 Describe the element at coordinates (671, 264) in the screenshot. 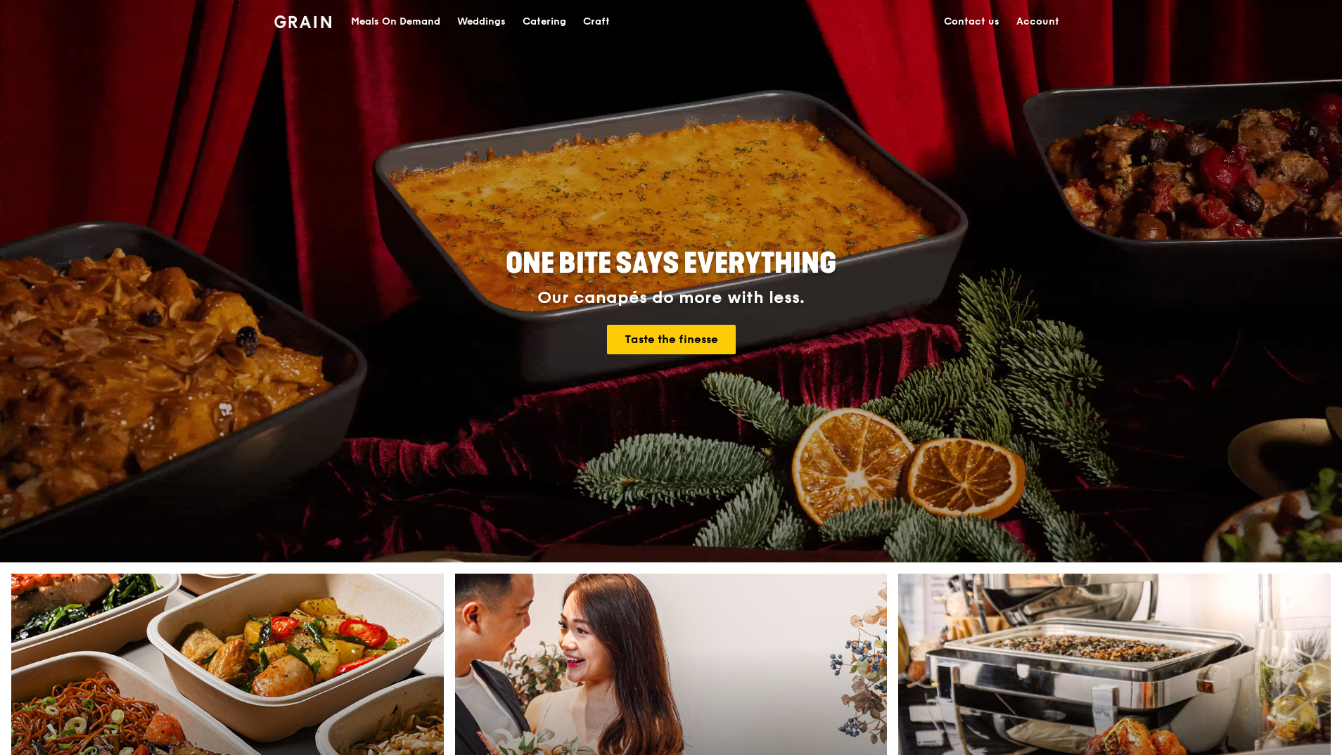

I see `span: ONE BITE SAYS EVERYTHING` at that location.